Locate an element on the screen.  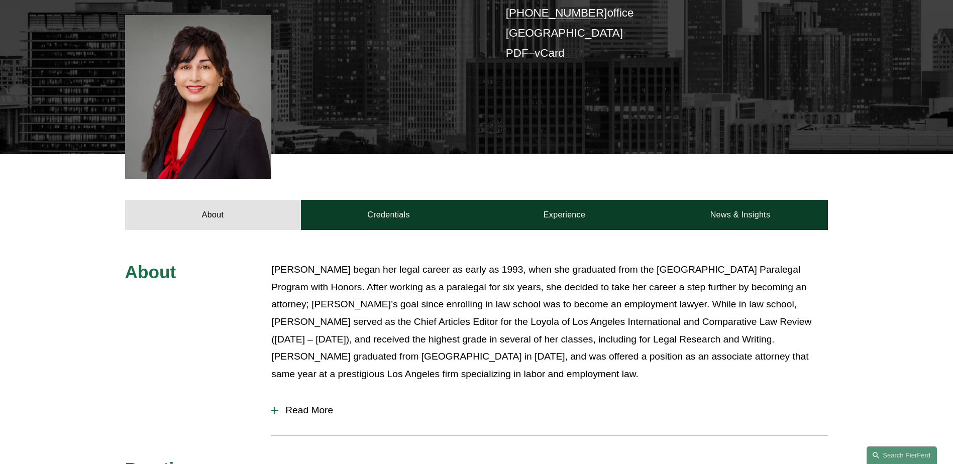
a: News & Insights is located at coordinates (740, 215).